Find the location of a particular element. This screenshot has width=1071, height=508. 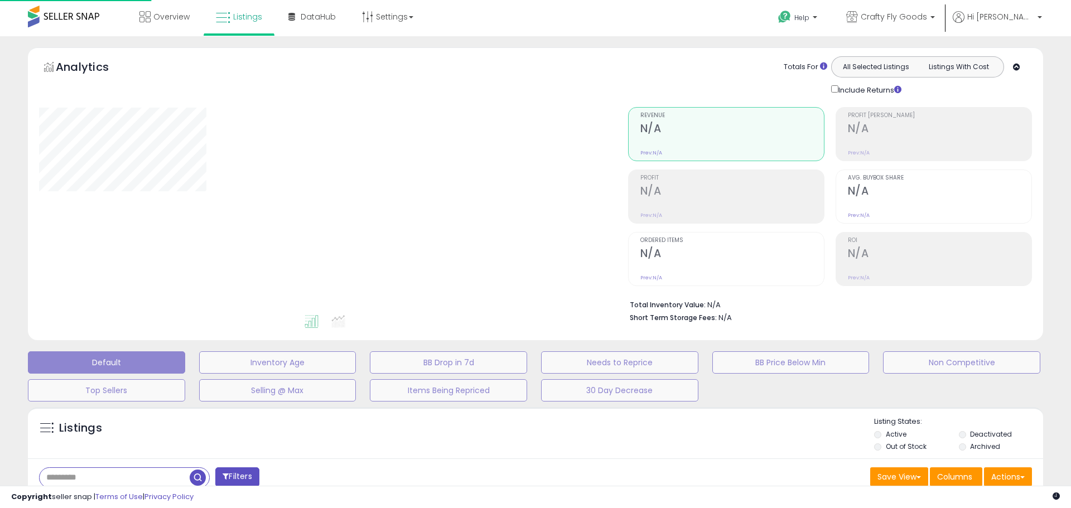

i: Get Help is located at coordinates (784, 17).